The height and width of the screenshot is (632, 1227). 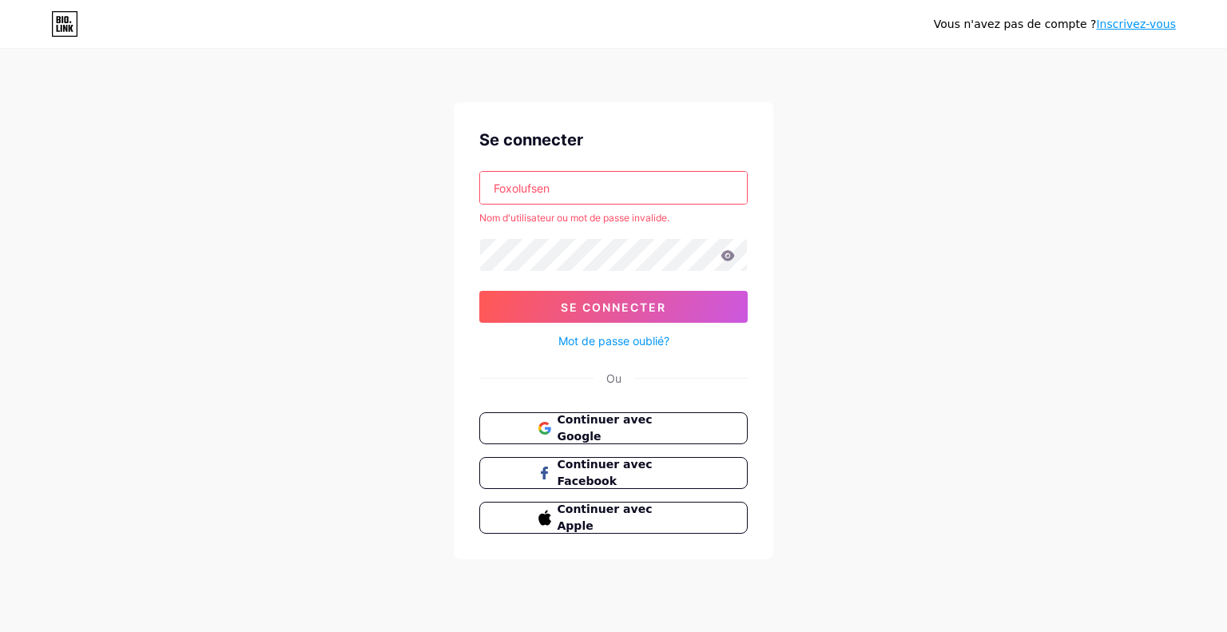 What do you see at coordinates (1136, 24) in the screenshot?
I see `font: Inscrivez-vous` at bounding box center [1136, 24].